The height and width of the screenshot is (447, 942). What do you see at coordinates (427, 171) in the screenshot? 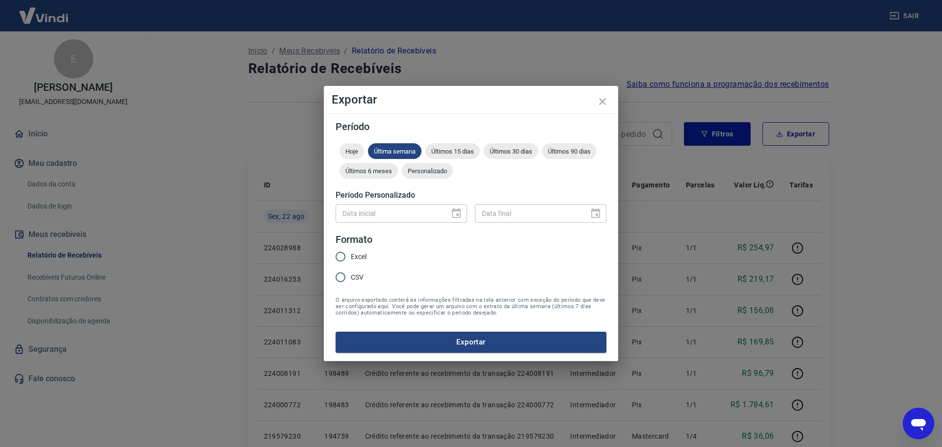
I see `span: Personalizado` at bounding box center [427, 171].